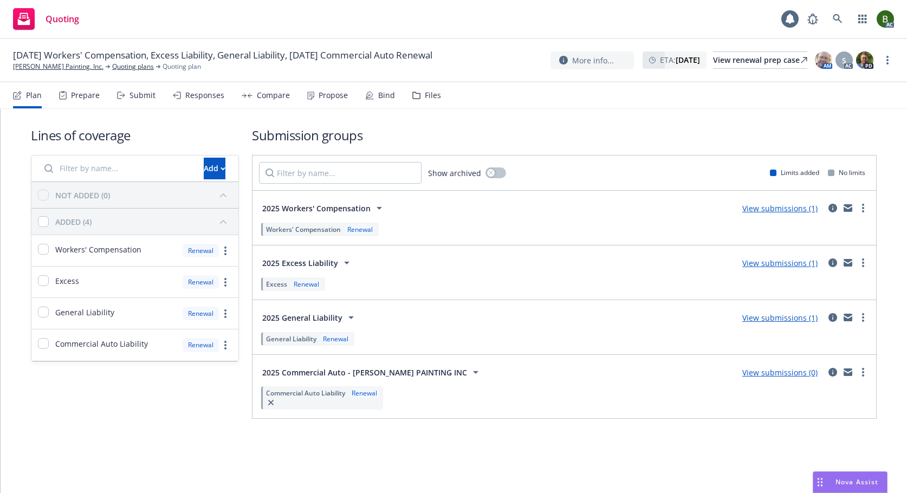 Image resolution: width=907 pixels, height=493 pixels. I want to click on span: Quoting plan, so click(182, 67).